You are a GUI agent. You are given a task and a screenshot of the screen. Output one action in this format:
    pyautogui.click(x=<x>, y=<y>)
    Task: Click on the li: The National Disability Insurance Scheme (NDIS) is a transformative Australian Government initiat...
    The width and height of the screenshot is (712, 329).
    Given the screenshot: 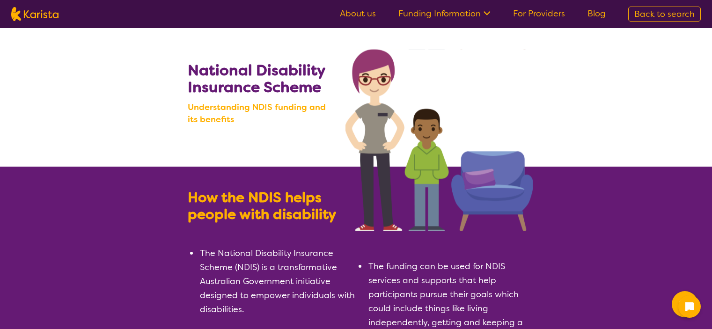 What is the action you would take?
    pyautogui.click(x=277, y=281)
    